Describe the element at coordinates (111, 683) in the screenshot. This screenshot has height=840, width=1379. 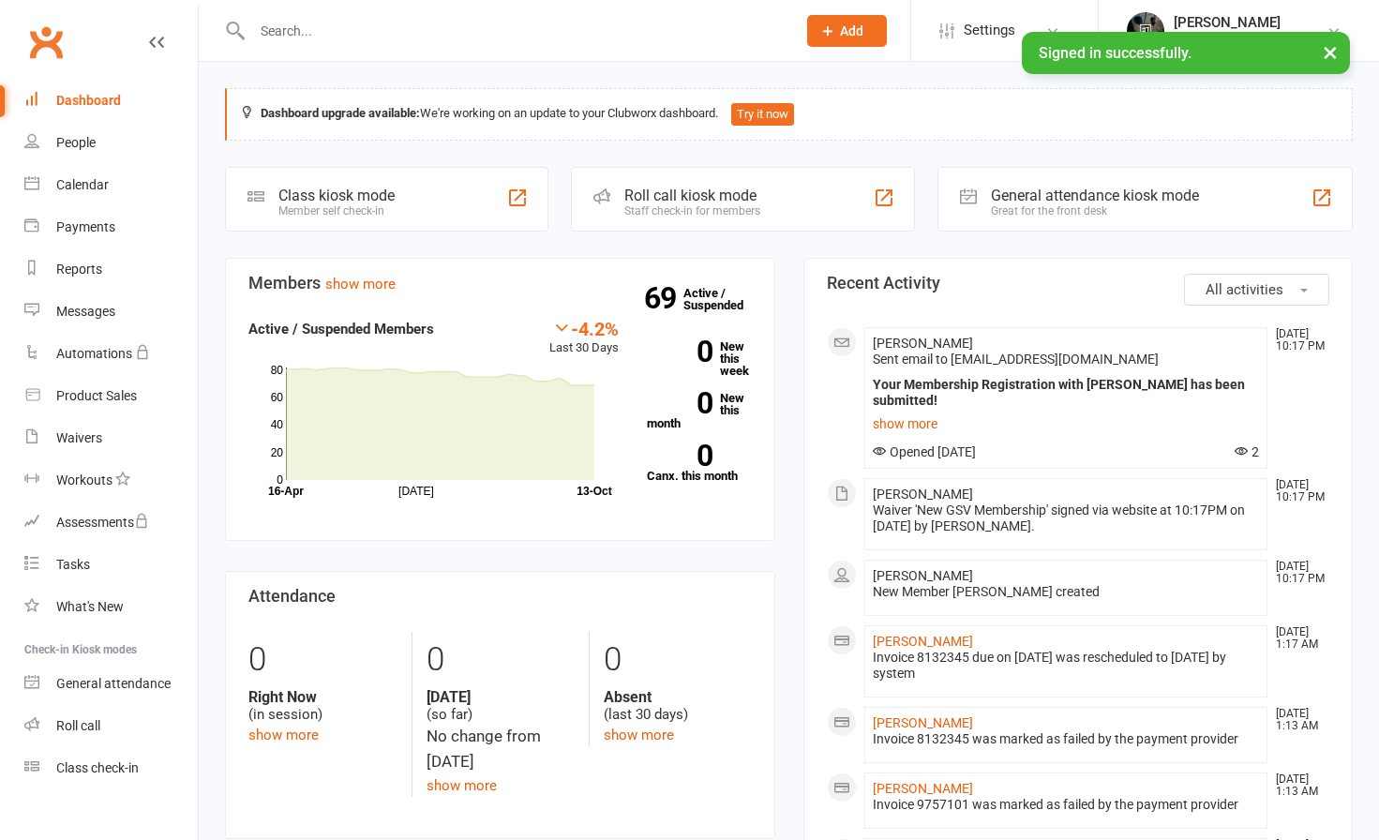
I see `a: General attendance kiosk mode` at that location.